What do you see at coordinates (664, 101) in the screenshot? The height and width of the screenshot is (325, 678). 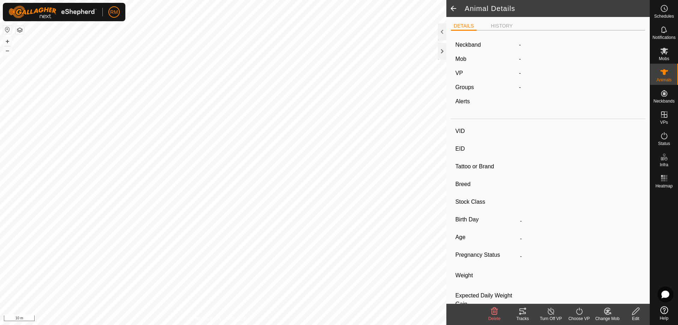 I see `span: Neckbands` at bounding box center [664, 101].